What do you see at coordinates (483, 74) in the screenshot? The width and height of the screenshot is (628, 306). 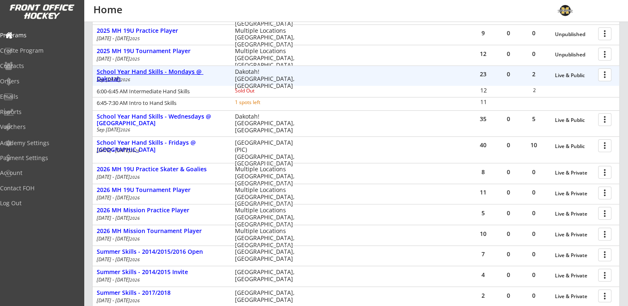 I see `div: 23` at bounding box center [483, 74].